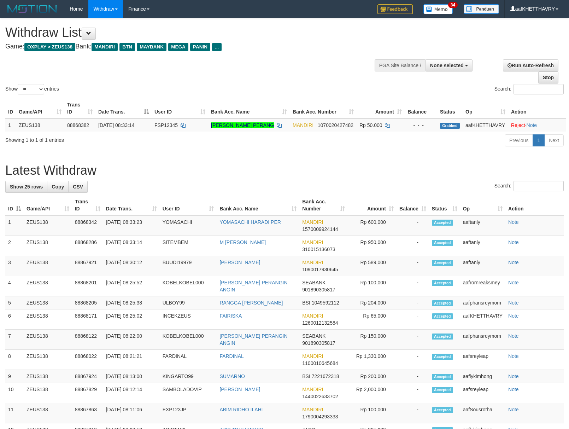  I want to click on span: SEABANK, so click(314, 282).